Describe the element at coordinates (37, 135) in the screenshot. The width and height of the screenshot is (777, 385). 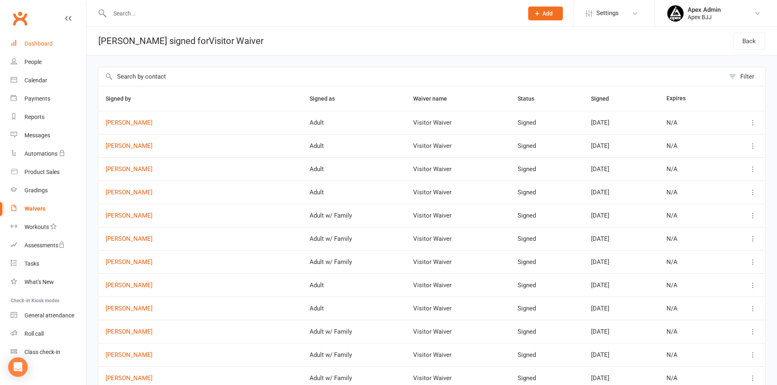
I see `div: Messages` at that location.